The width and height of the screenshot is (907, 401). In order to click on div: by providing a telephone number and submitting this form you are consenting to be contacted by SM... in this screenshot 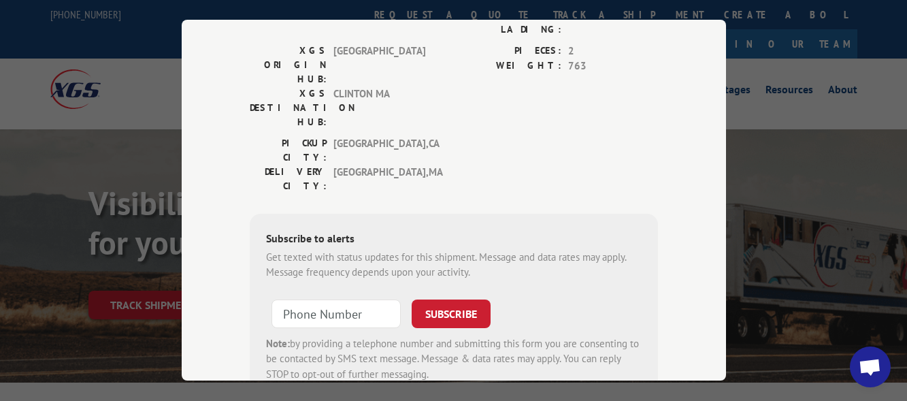, I will do `click(454, 359)`.